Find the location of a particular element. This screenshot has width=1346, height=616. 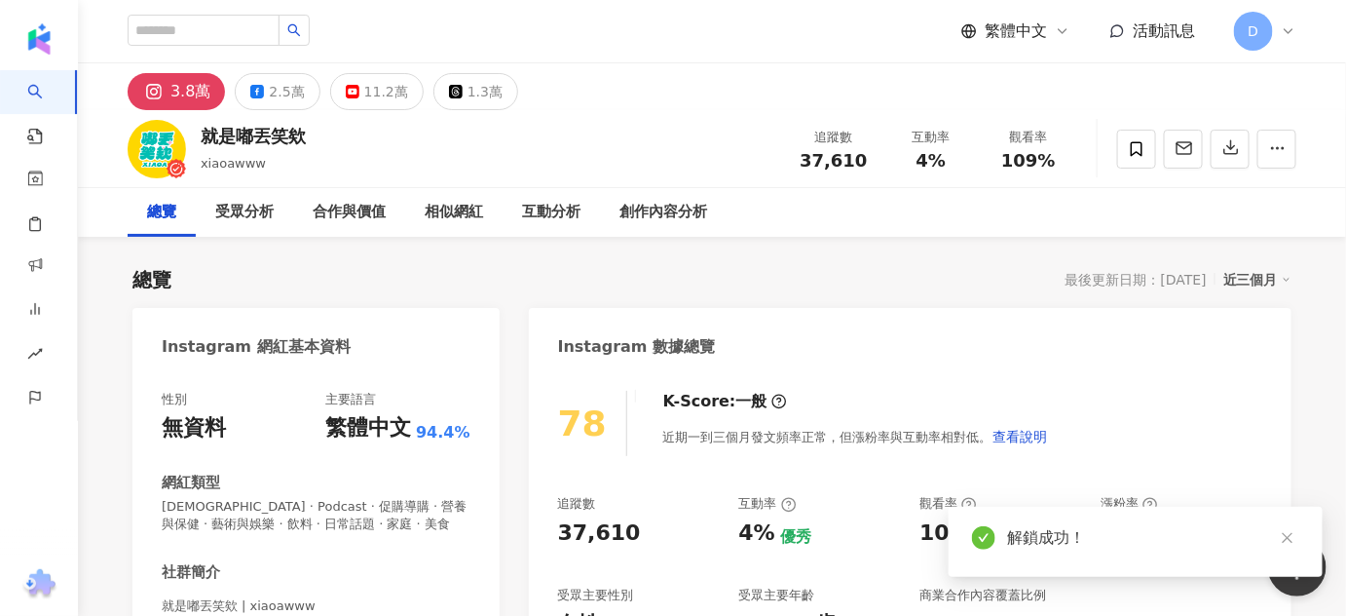

span: check-circle is located at coordinates (984, 538).